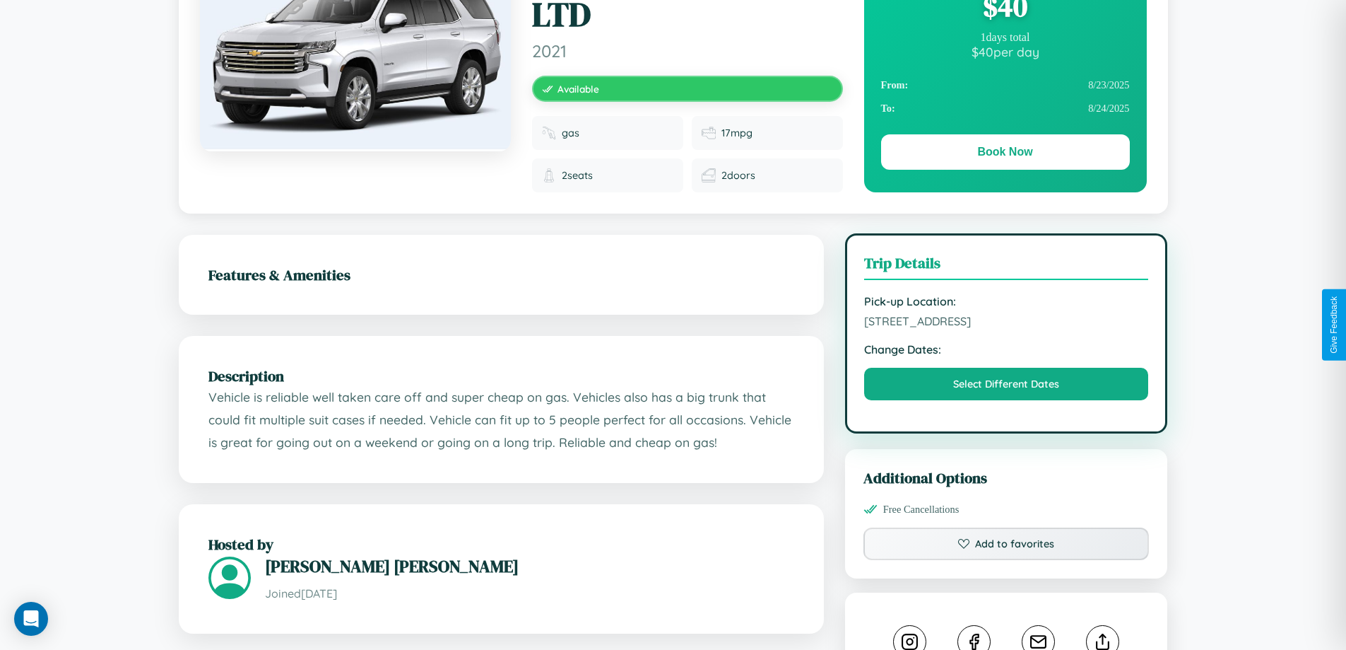 This screenshot has height=650, width=1346. I want to click on p: Vehicle is reliable well taken care off and super cheap on gas. Vehicles also has a big trunk tha..., so click(501, 419).